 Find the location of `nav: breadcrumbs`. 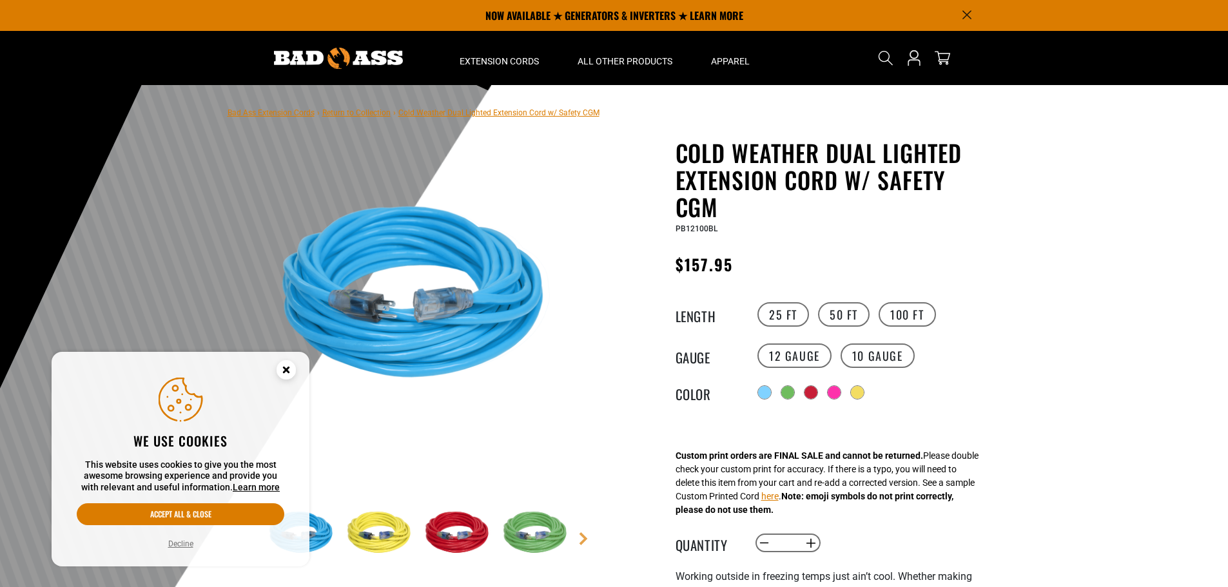

nav: breadcrumbs is located at coordinates (413, 112).